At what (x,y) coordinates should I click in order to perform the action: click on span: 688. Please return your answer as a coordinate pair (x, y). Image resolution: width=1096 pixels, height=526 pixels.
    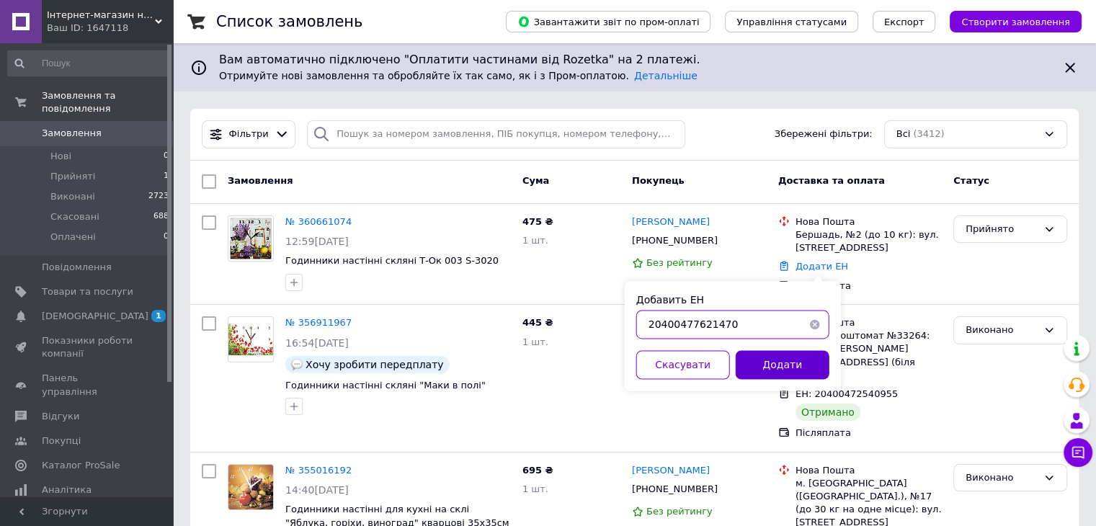
    Looking at the image, I should click on (161, 217).